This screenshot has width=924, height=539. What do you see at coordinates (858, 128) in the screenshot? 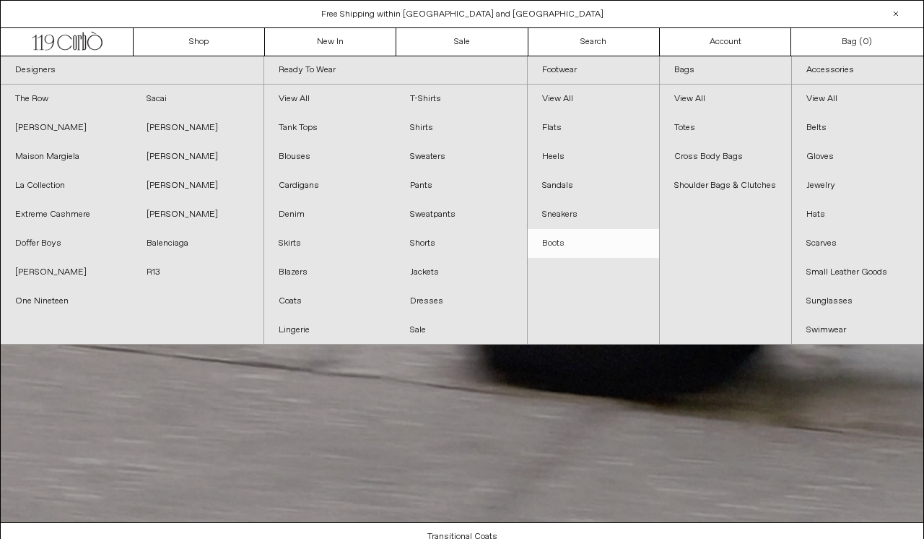
I see `a: Belts` at bounding box center [858, 128].